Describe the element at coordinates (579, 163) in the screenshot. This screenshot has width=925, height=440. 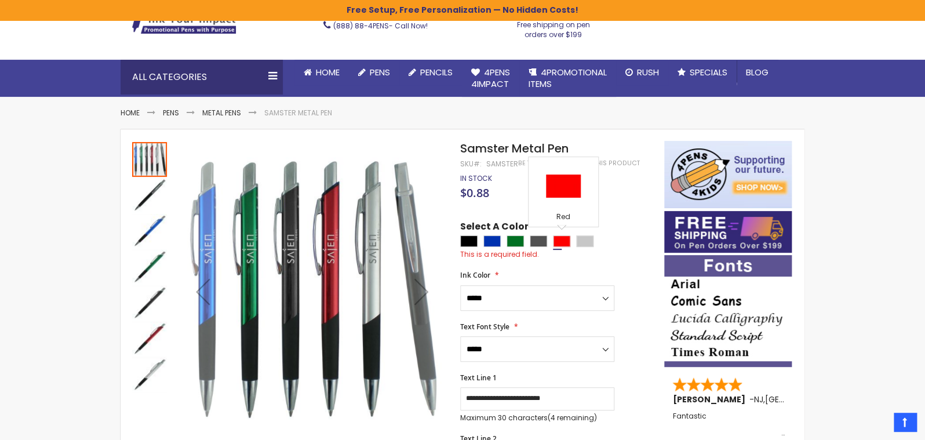
I see `a: Be the first to review this product` at that location.